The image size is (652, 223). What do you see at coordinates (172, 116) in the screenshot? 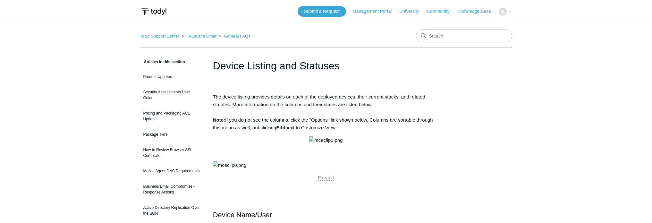
I see `a: Pricing and Packaging ACL Update` at bounding box center [172, 116].